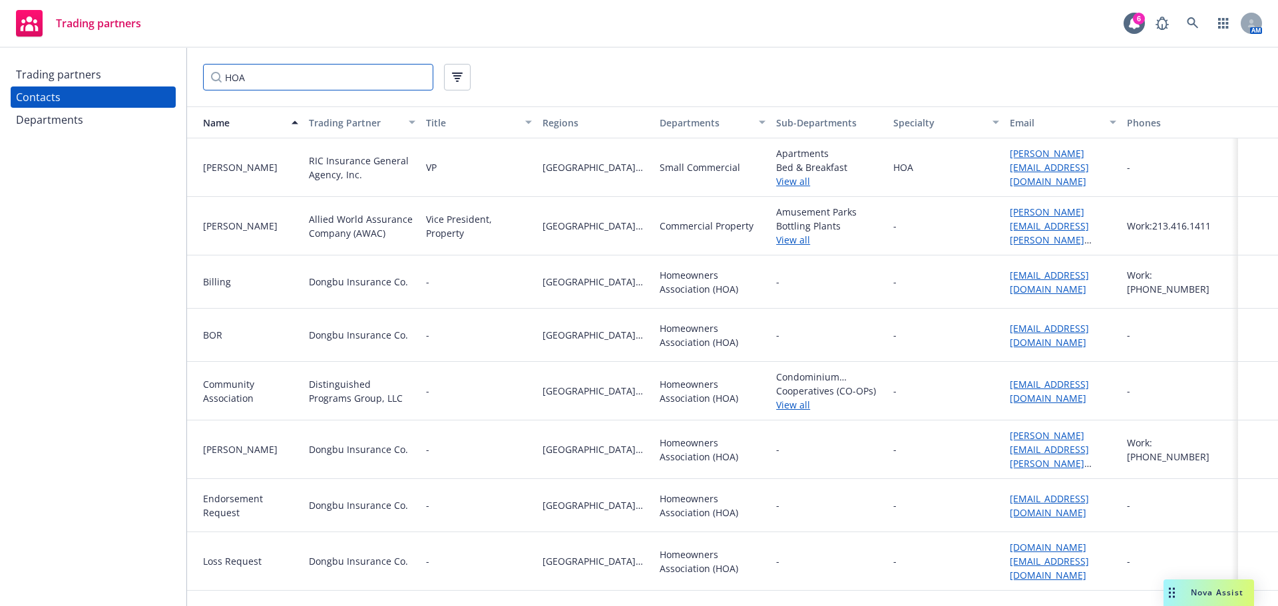 The image size is (1278, 606). I want to click on div: Billing, so click(250, 281).